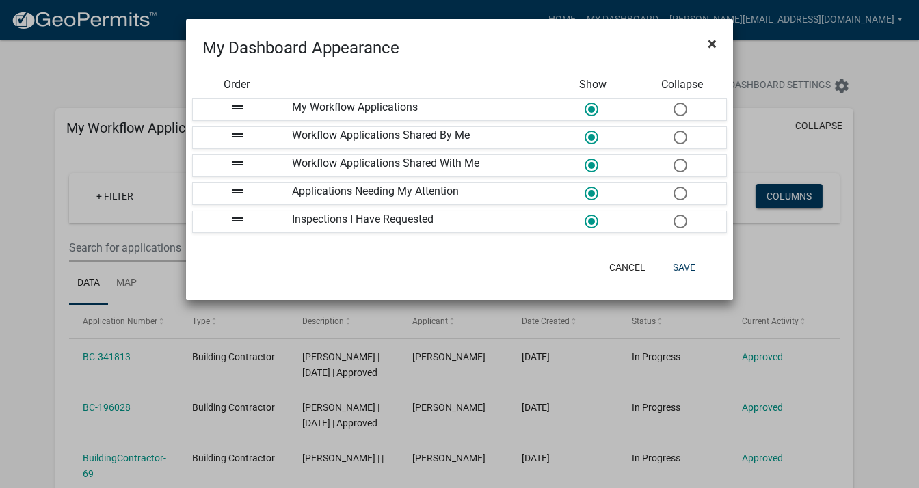  Describe the element at coordinates (415, 165) in the screenshot. I see `div: Workflow Applications Shared With Me` at that location.